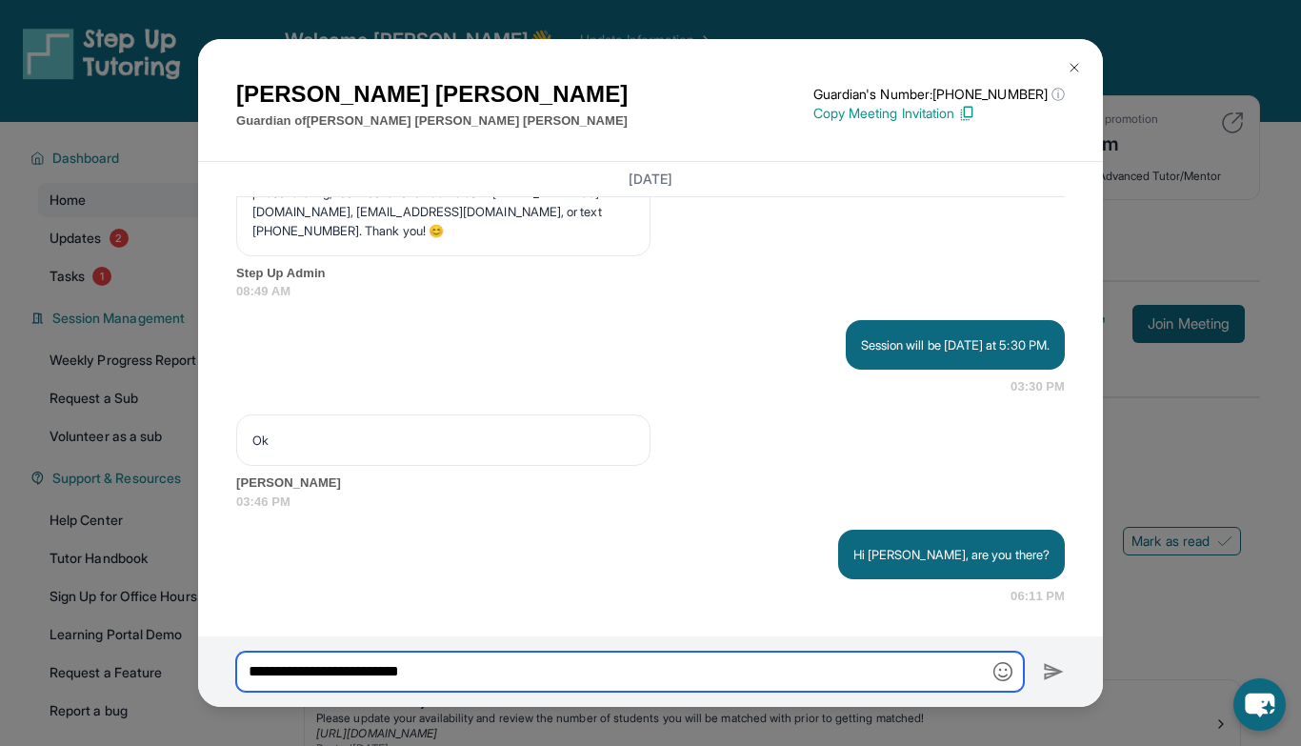 The height and width of the screenshot is (746, 1301). I want to click on span: 06:11 PM, so click(1037, 596).